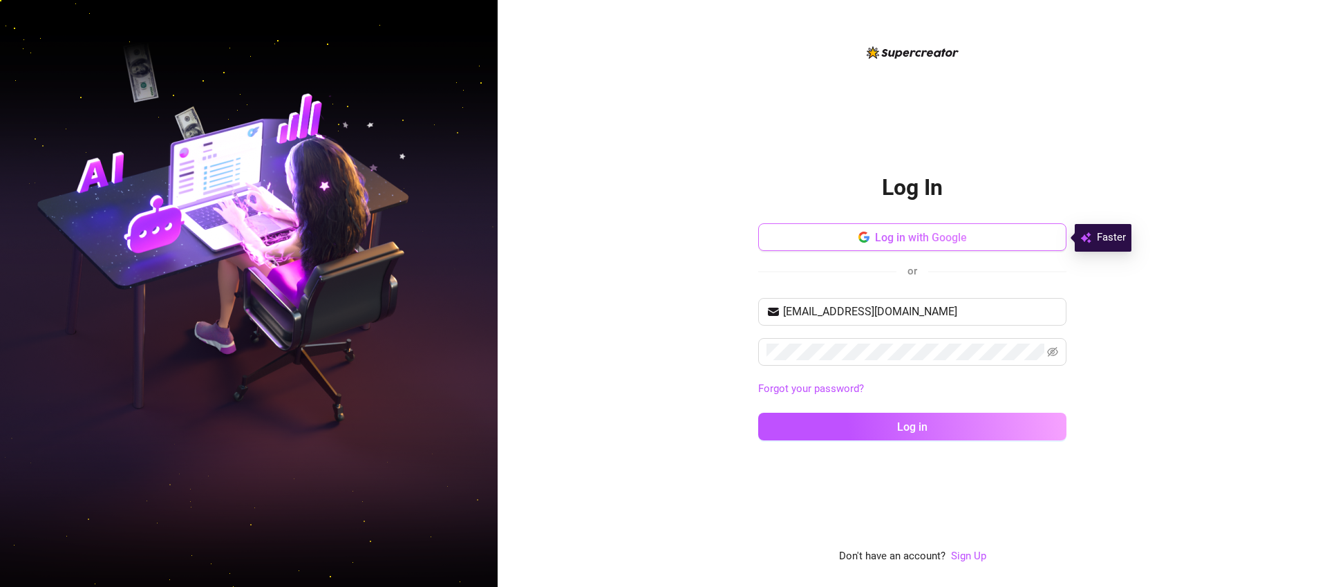  I want to click on input: Your email, so click(921, 312).